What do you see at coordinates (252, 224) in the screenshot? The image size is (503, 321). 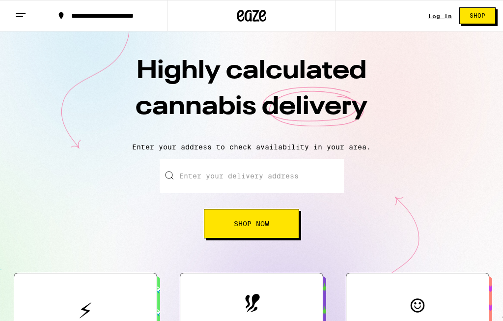 I see `button: Shop Now` at bounding box center [252, 224].